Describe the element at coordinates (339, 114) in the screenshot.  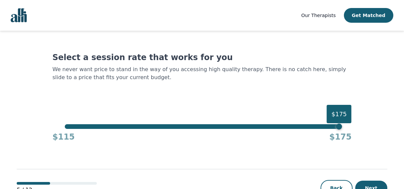
I see `div: $175` at that location.